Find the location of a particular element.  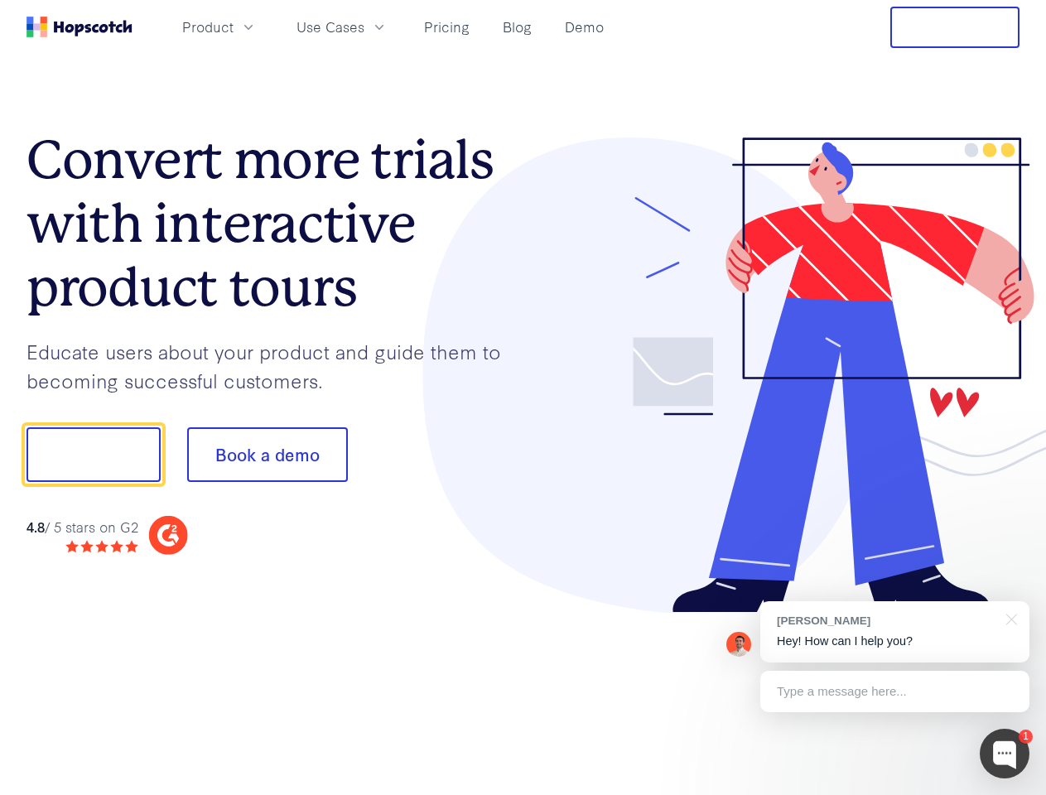

button: Use Cases is located at coordinates (342, 27).